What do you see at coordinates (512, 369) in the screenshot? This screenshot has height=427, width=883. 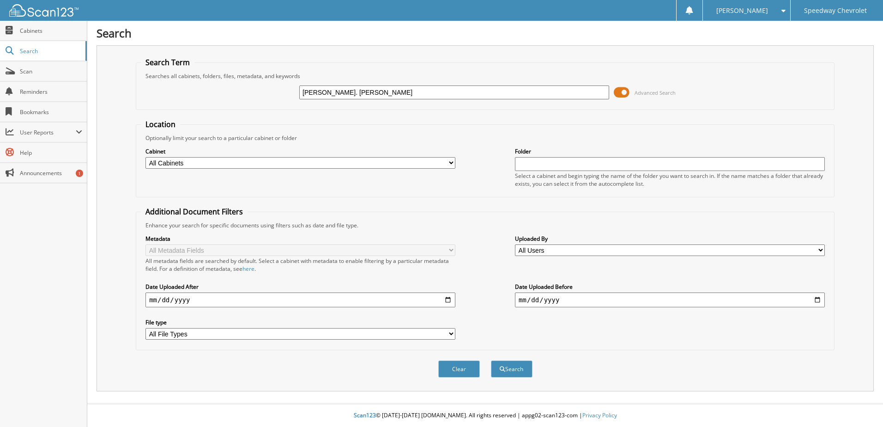 I see `button: Search` at bounding box center [512, 369].